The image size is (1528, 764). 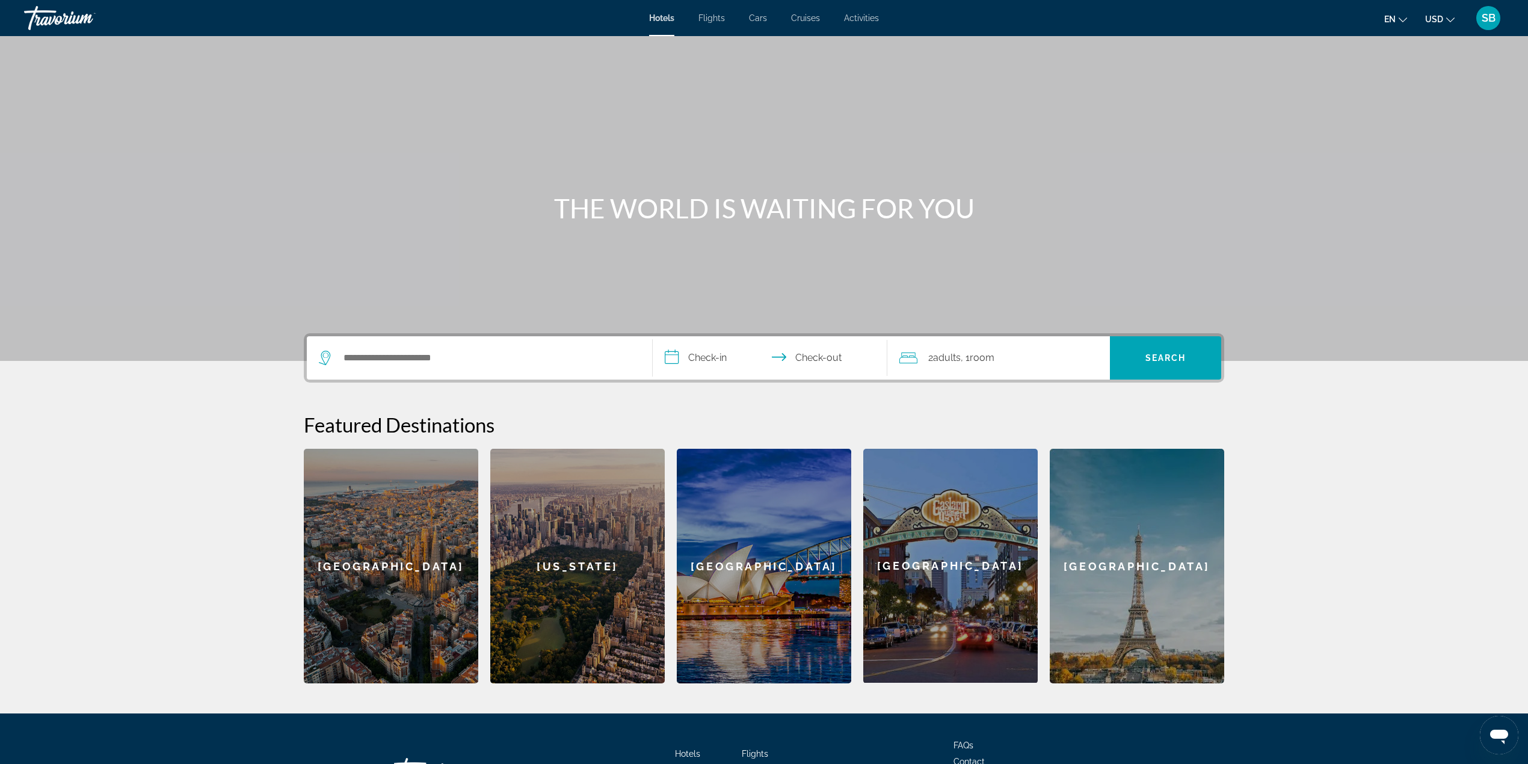 What do you see at coordinates (1390, 19) in the screenshot?
I see `span: en` at bounding box center [1390, 19].